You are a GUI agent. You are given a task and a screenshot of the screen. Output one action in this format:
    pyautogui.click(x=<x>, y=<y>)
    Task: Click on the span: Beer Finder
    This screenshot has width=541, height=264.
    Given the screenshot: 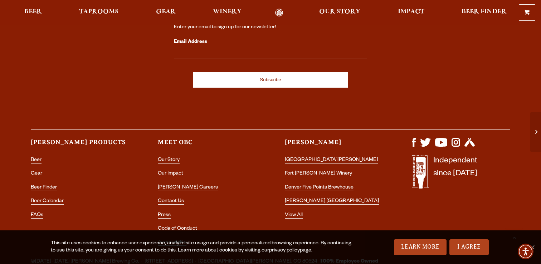 What is the action you would take?
    pyautogui.click(x=484, y=12)
    